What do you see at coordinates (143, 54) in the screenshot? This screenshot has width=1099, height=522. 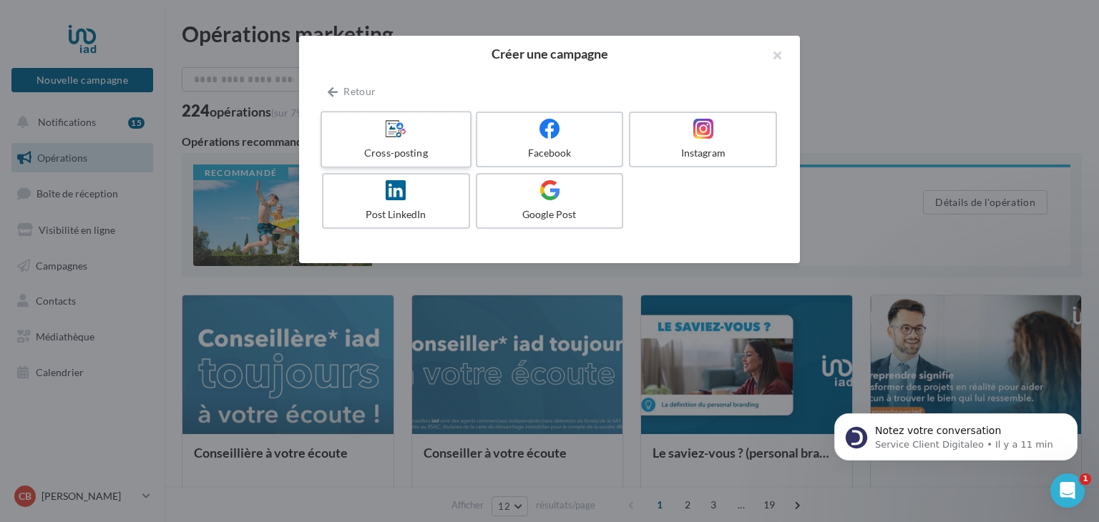 I see `div: message notification from Service Client Digitaleo, Il y a 11 min. Notez votre conversation` at bounding box center [143, 54].